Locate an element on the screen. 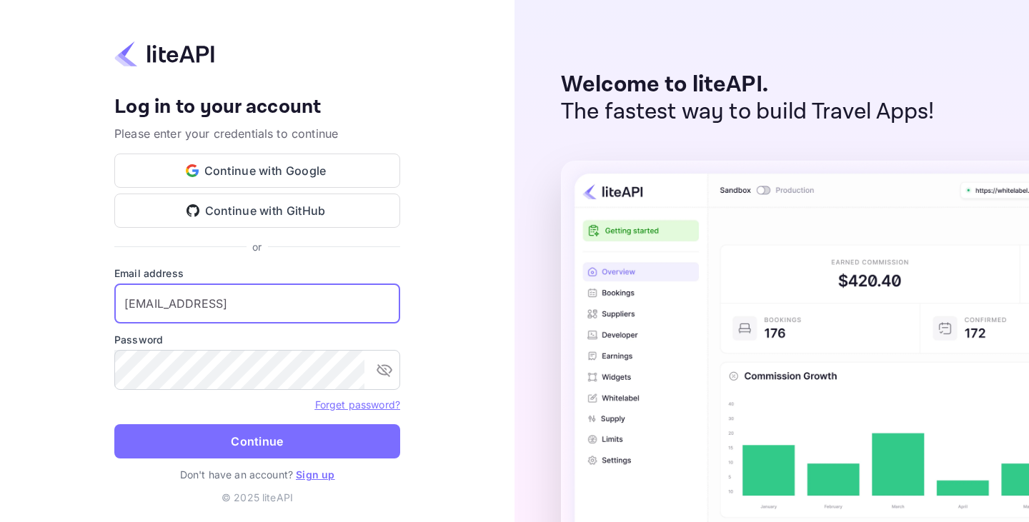  p: Don't have an account? is located at coordinates (257, 474).